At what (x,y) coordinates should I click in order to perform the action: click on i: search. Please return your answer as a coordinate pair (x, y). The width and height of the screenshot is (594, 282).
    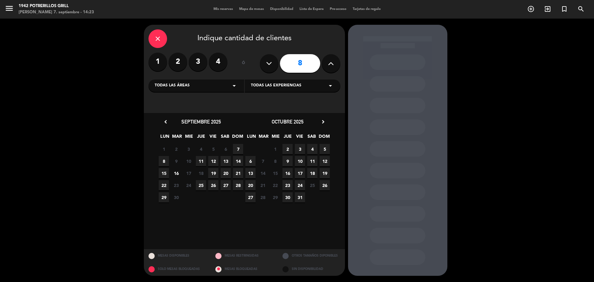
    Looking at the image, I should click on (581, 9).